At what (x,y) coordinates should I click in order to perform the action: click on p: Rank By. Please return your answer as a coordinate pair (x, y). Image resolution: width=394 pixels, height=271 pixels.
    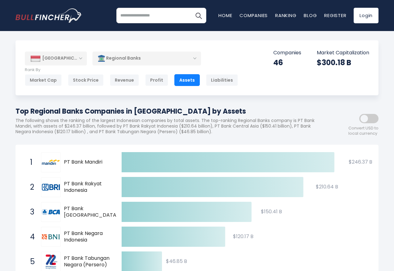
    Looking at the image, I should click on (131, 70).